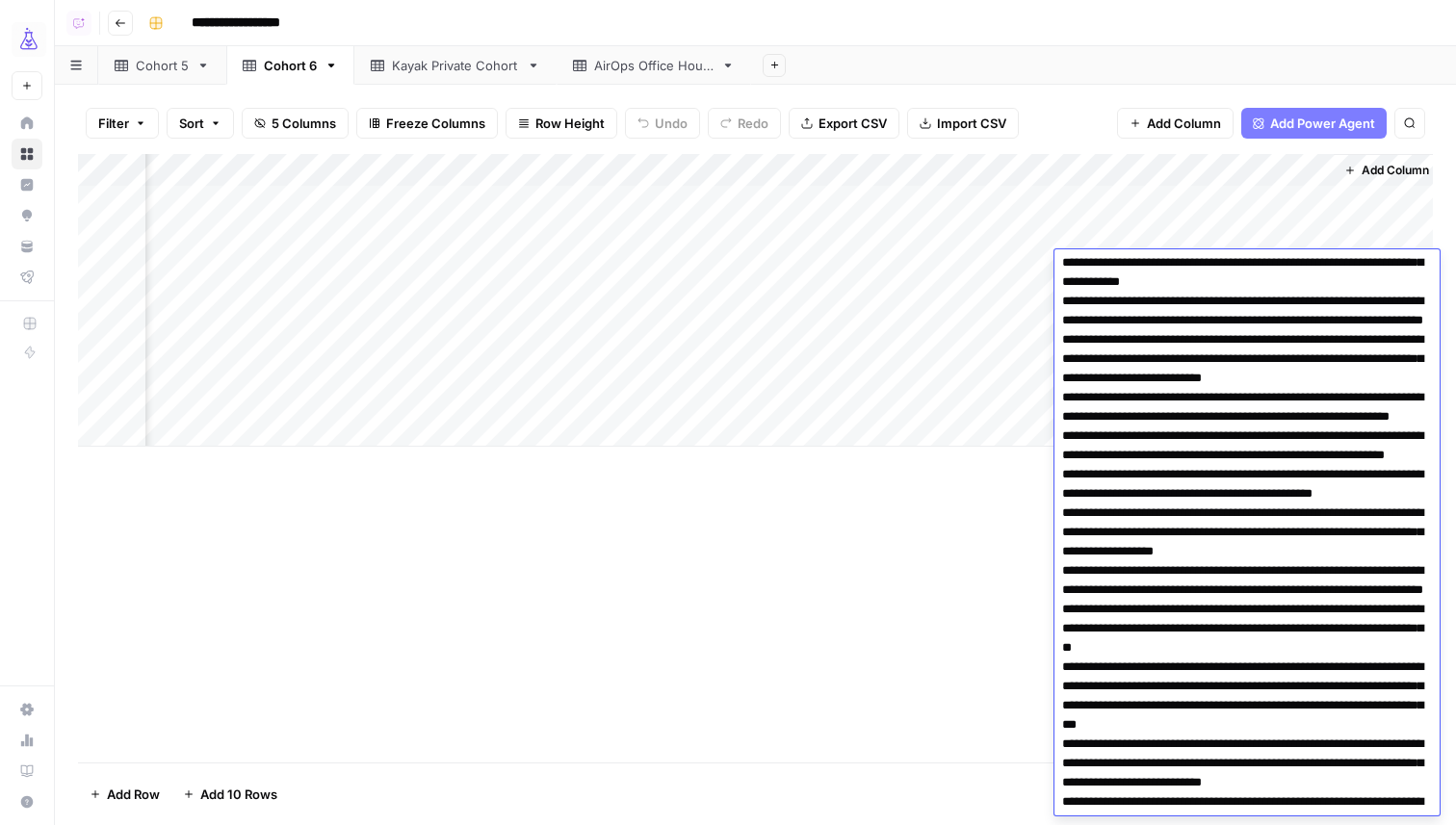  I want to click on span: Export CSV, so click(852, 124).